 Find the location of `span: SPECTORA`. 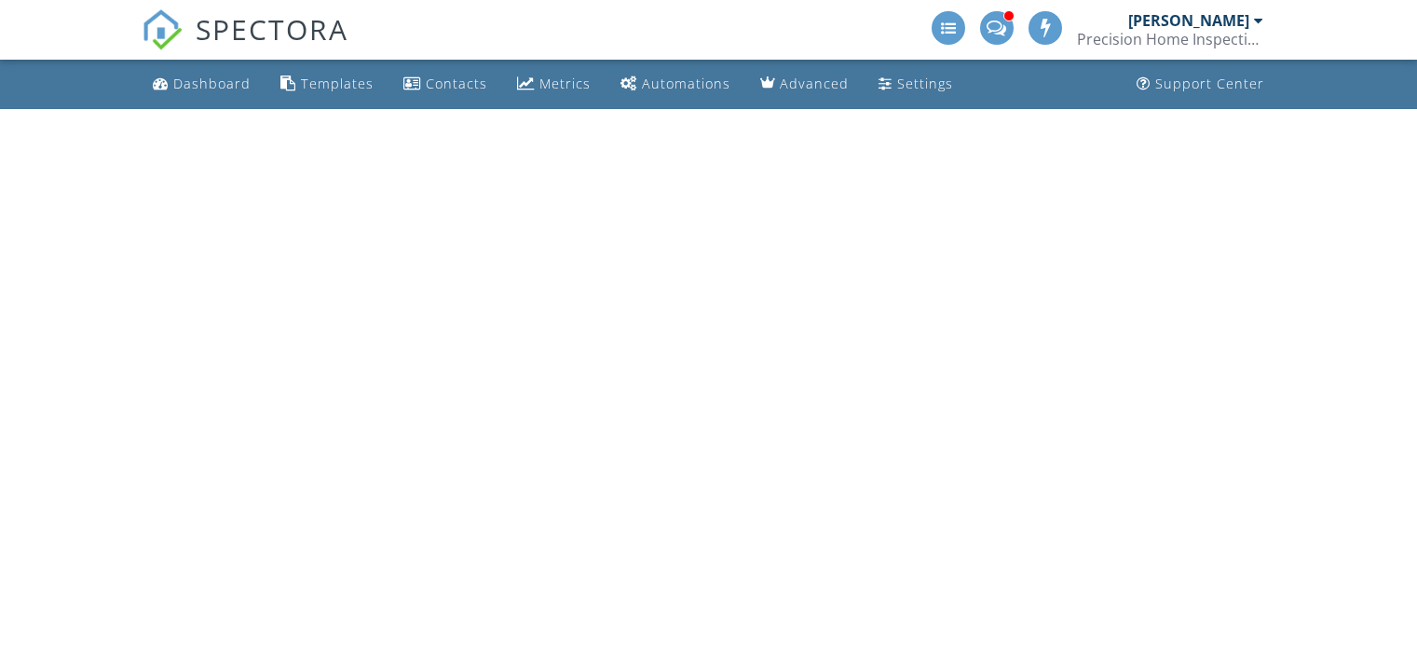

span: SPECTORA is located at coordinates (272, 29).